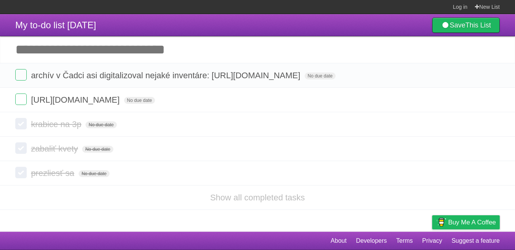 The width and height of the screenshot is (515, 250). What do you see at coordinates (339, 241) in the screenshot?
I see `a: About` at bounding box center [339, 241].